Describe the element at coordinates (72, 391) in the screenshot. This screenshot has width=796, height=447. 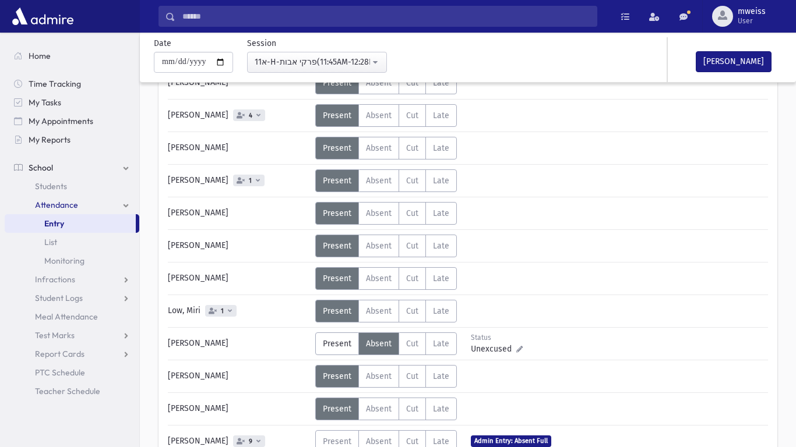
I see `a: Teacher Schedule` at that location.